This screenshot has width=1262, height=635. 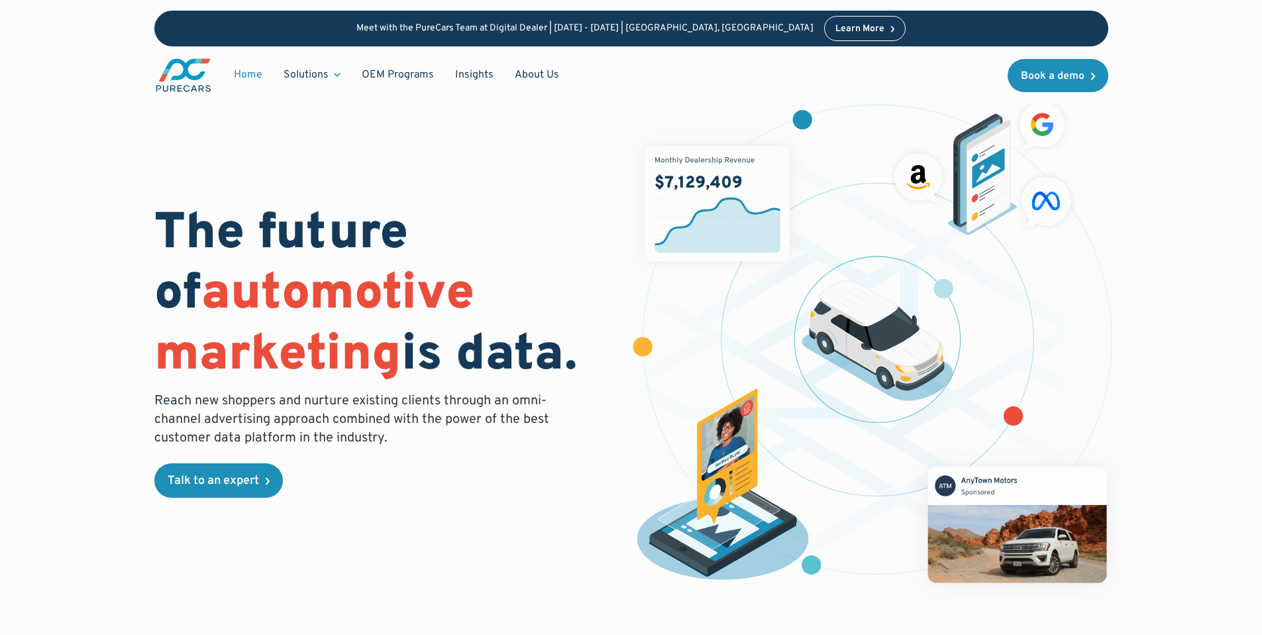 What do you see at coordinates (213, 481) in the screenshot?
I see `div: Talk to an expert` at bounding box center [213, 481].